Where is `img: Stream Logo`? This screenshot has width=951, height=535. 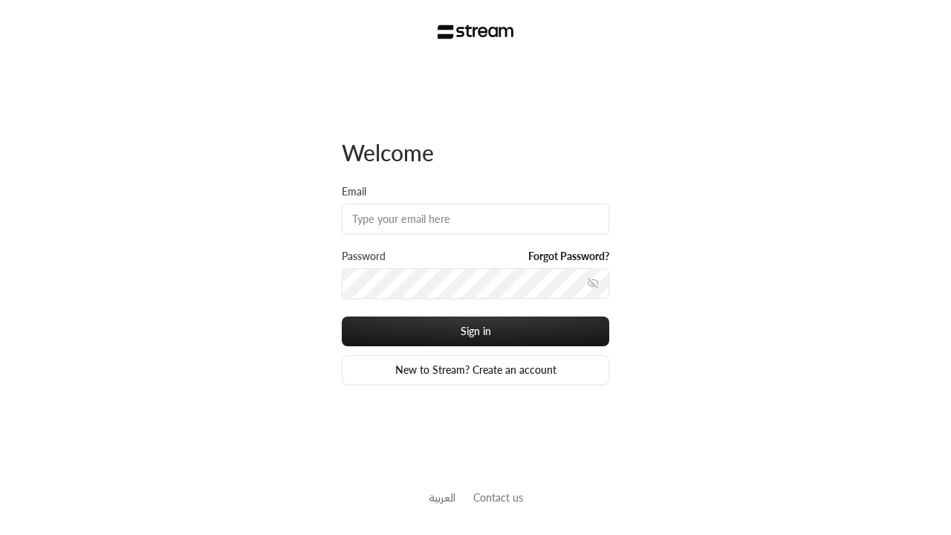
img: Stream Logo is located at coordinates (475, 32).